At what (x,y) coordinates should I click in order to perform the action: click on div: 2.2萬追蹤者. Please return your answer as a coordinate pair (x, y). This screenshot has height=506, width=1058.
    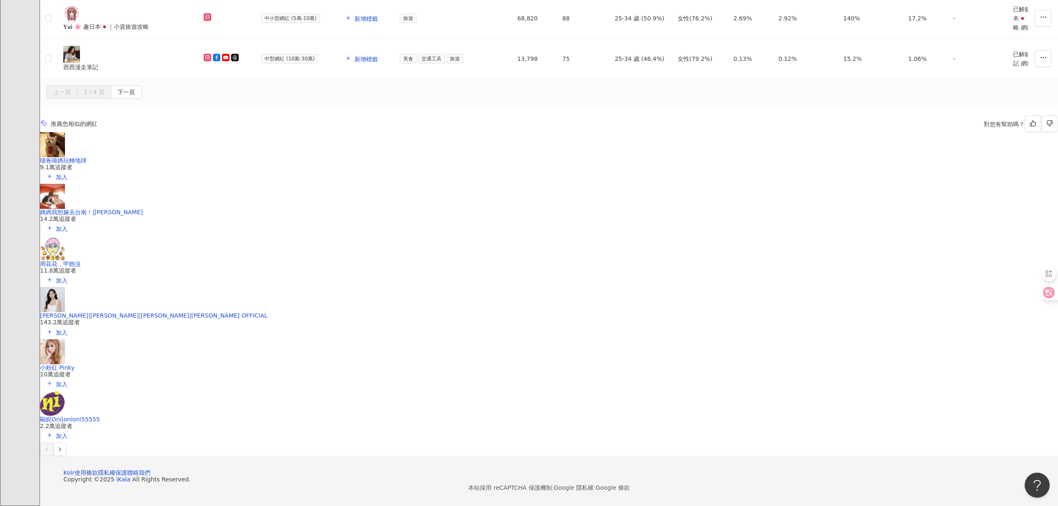
    Looking at the image, I should click on (549, 426).